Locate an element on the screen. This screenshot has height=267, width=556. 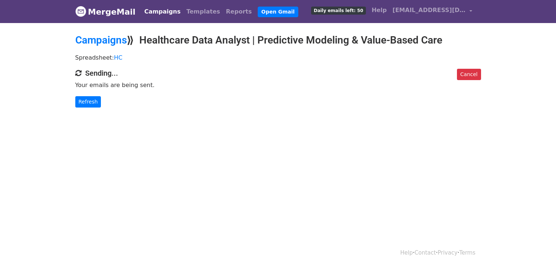
span: Daily emails left: 50 is located at coordinates (338, 11).